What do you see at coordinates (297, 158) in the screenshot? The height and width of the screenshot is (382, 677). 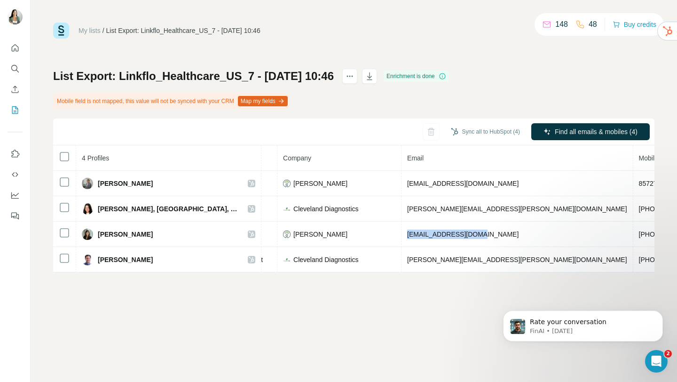 I see `span: Company` at bounding box center [297, 158].